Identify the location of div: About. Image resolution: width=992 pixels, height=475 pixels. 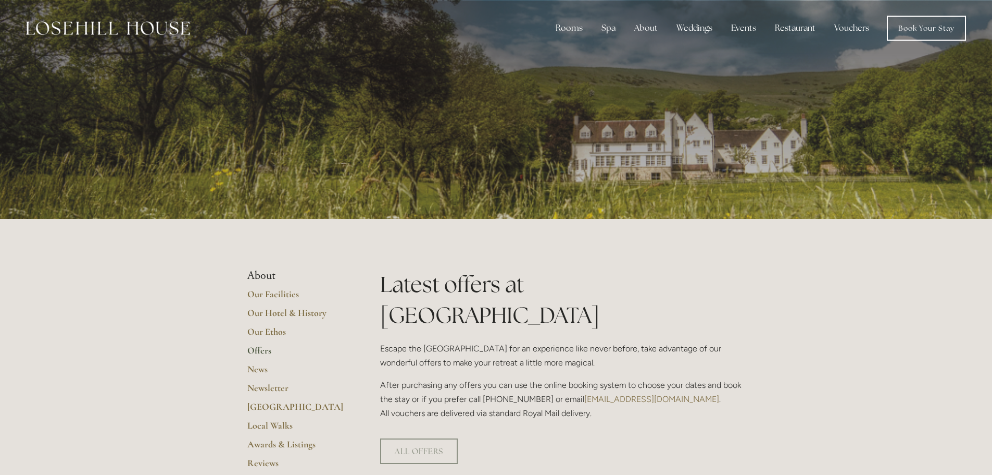
(646, 28).